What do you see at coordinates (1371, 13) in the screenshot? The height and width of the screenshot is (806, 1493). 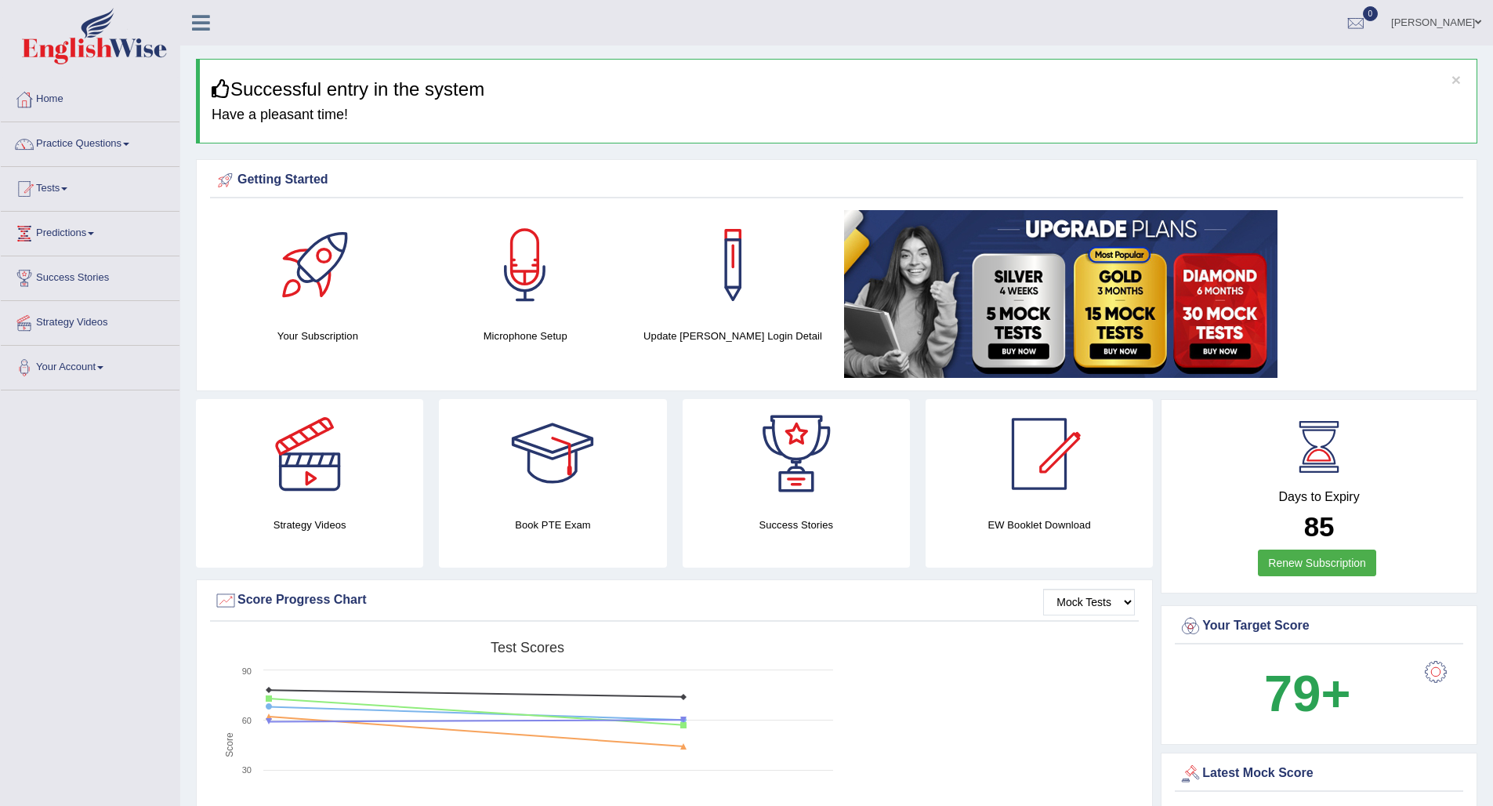 I see `span: 0` at bounding box center [1371, 13].